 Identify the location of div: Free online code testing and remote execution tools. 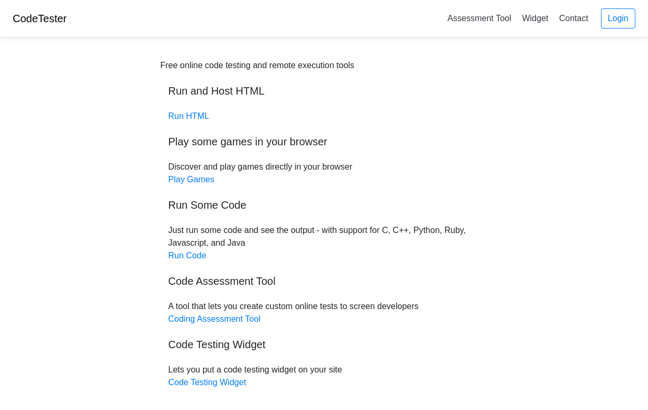
(257, 65).